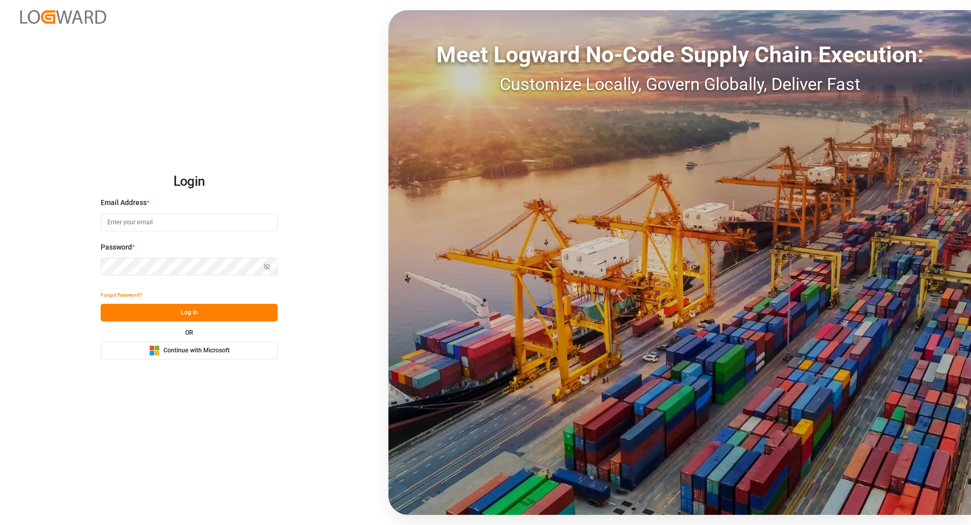 Image resolution: width=971 pixels, height=525 pixels. What do you see at coordinates (196, 351) in the screenshot?
I see `span: Continue with Microsoft` at bounding box center [196, 351].